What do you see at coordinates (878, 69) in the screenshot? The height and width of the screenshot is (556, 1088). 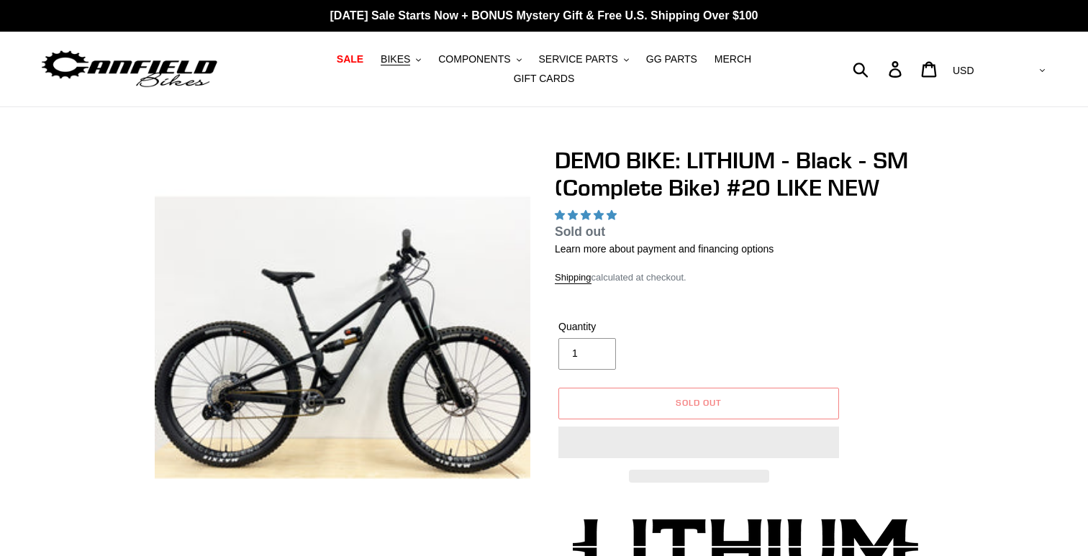 I see `input: Search` at bounding box center [878, 69].